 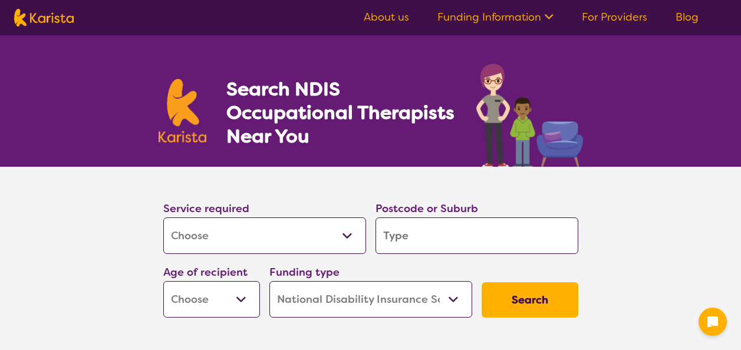 I want to click on a: For Providers, so click(x=614, y=17).